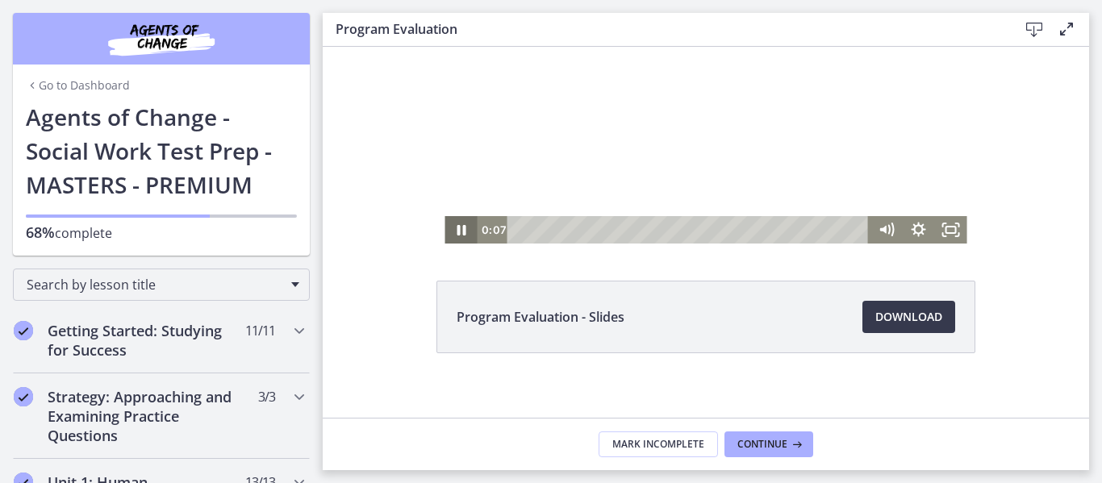 This screenshot has height=483, width=1102. I want to click on img: Agents of Change, so click(161, 39).